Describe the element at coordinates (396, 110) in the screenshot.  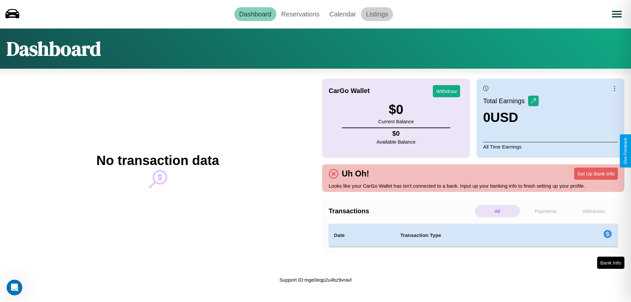
I see `h3: $ 0` at that location.